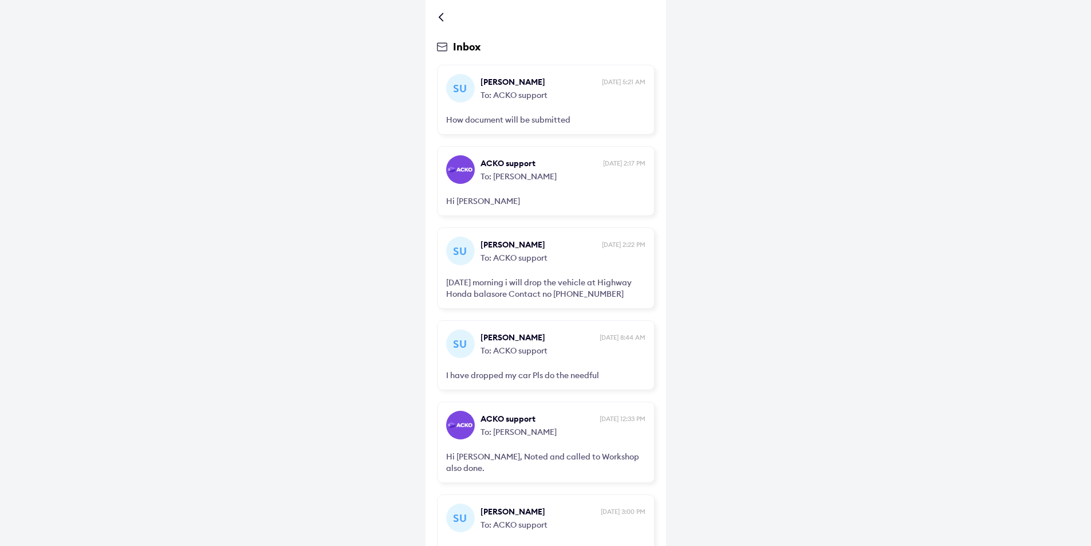  Describe the element at coordinates (546, 46) in the screenshot. I see `div: Inbox` at that location.